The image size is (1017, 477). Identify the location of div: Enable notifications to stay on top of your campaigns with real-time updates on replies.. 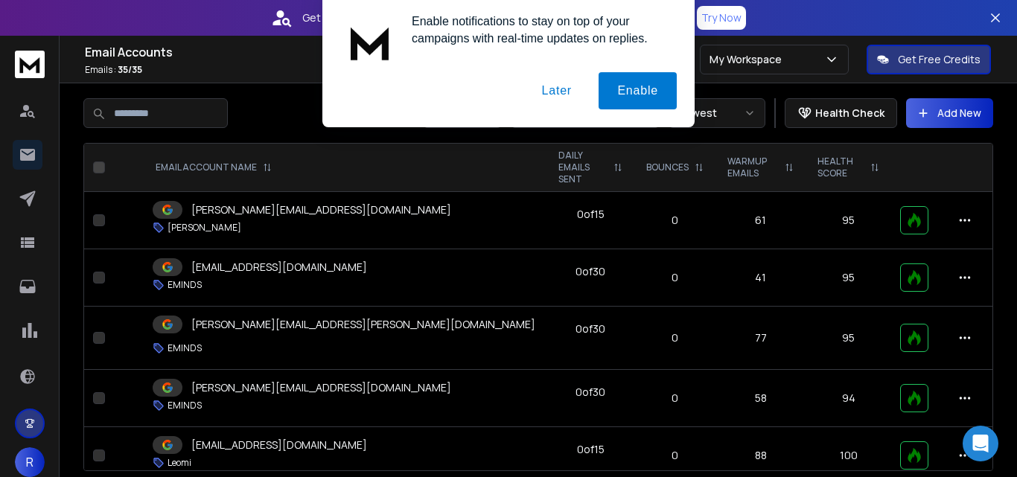
(538, 35).